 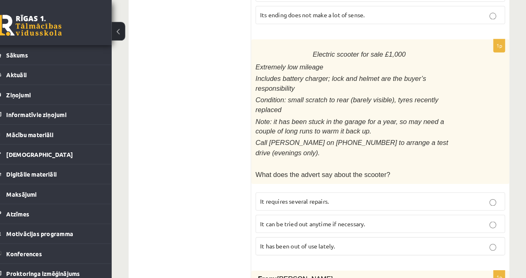 I want to click on a: Sākums, so click(x=62, y=53).